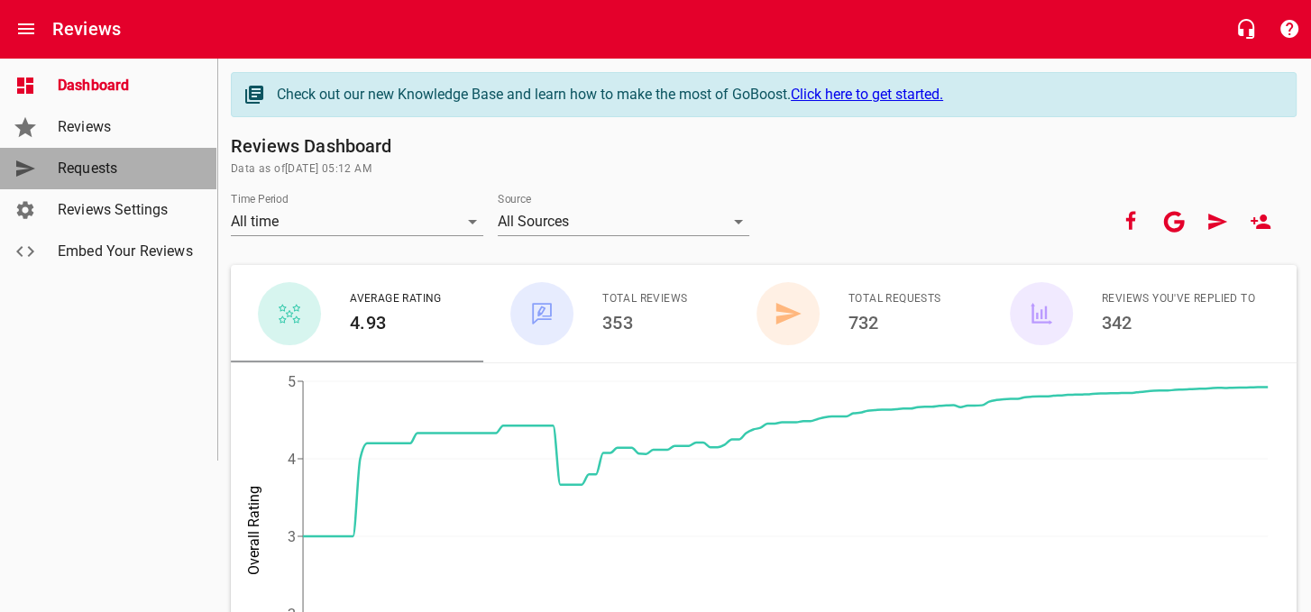 This screenshot has width=1311, height=612. I want to click on button: Your google account is connected, so click(1174, 222).